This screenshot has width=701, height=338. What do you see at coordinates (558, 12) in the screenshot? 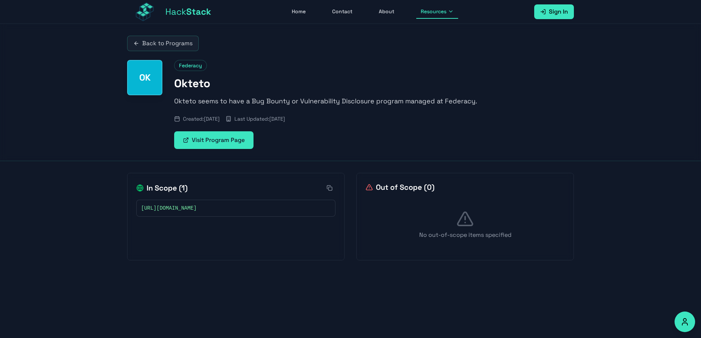
I see `span: Sign In` at bounding box center [558, 12].